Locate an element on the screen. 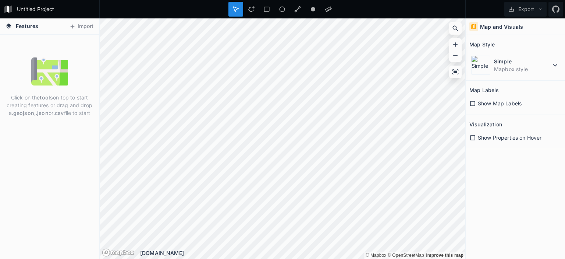  strong: tools is located at coordinates (46, 97).